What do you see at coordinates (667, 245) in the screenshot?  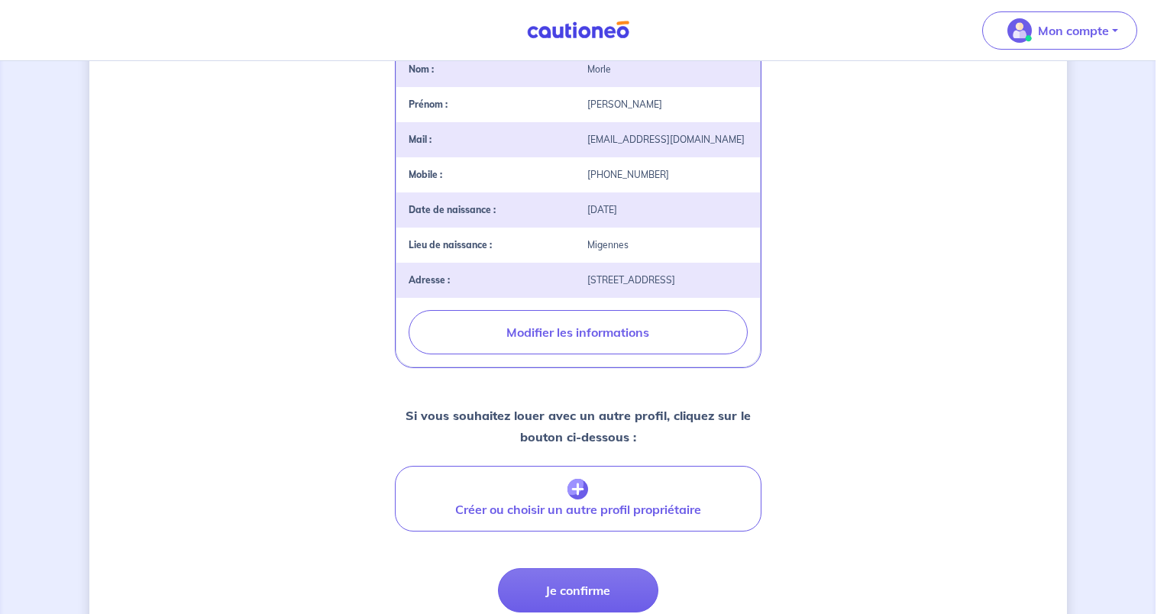 I see `div: Migennes` at bounding box center [667, 245].